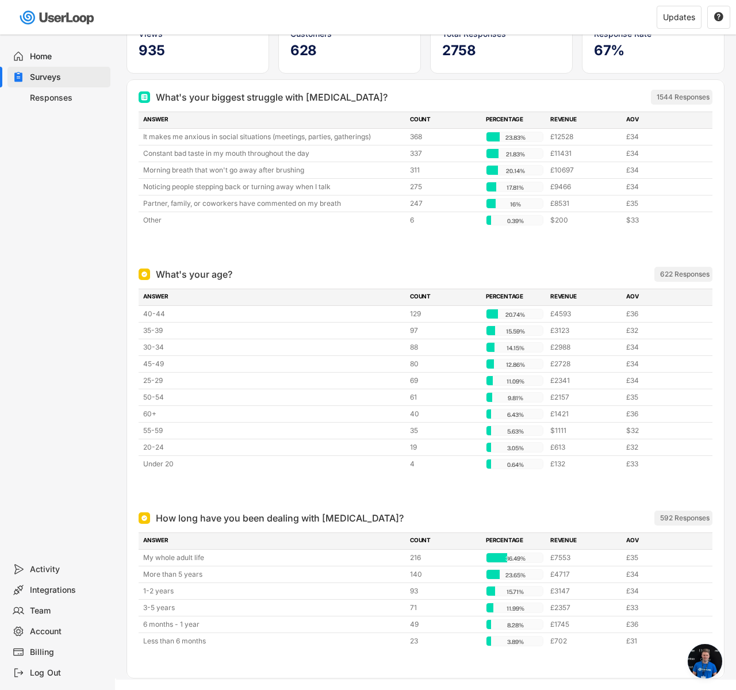 This screenshot has width=736, height=690. I want to click on div: 23, so click(445, 641).